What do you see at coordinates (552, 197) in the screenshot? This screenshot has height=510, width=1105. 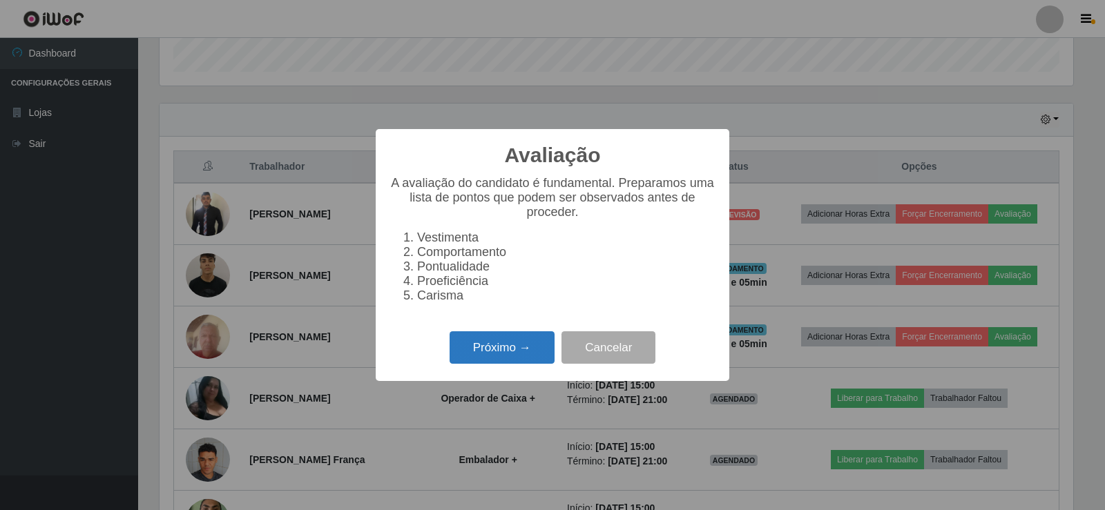 I see `p: A avaliação do candidato é fundamental. Preparamos uma lista de pontos que podem ser observados a...` at bounding box center [552, 197].